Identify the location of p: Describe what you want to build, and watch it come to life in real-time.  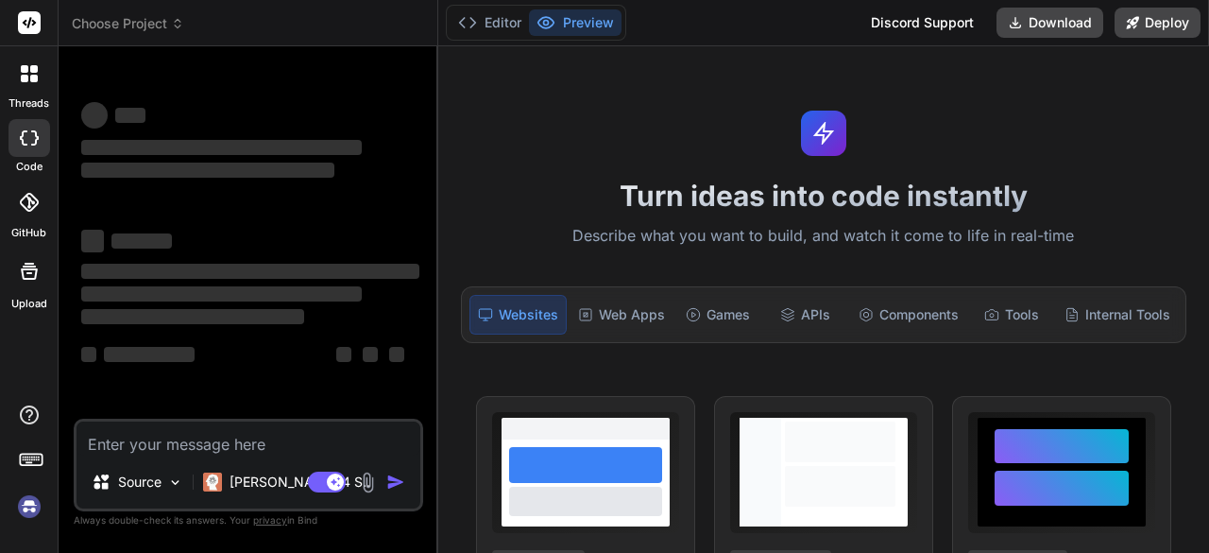
(824, 236).